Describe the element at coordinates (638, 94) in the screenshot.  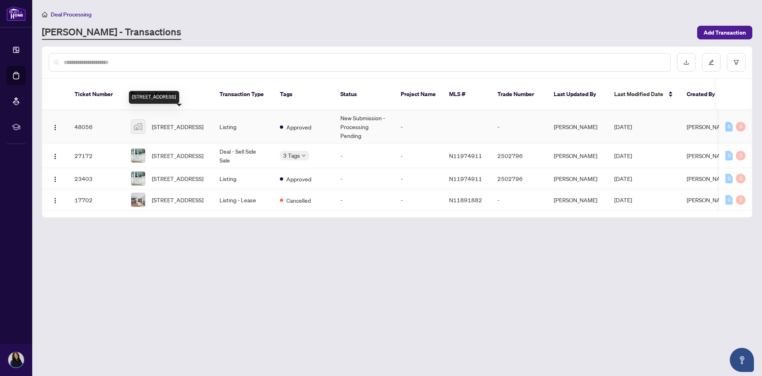
I see `span: Last Modified Date` at that location.